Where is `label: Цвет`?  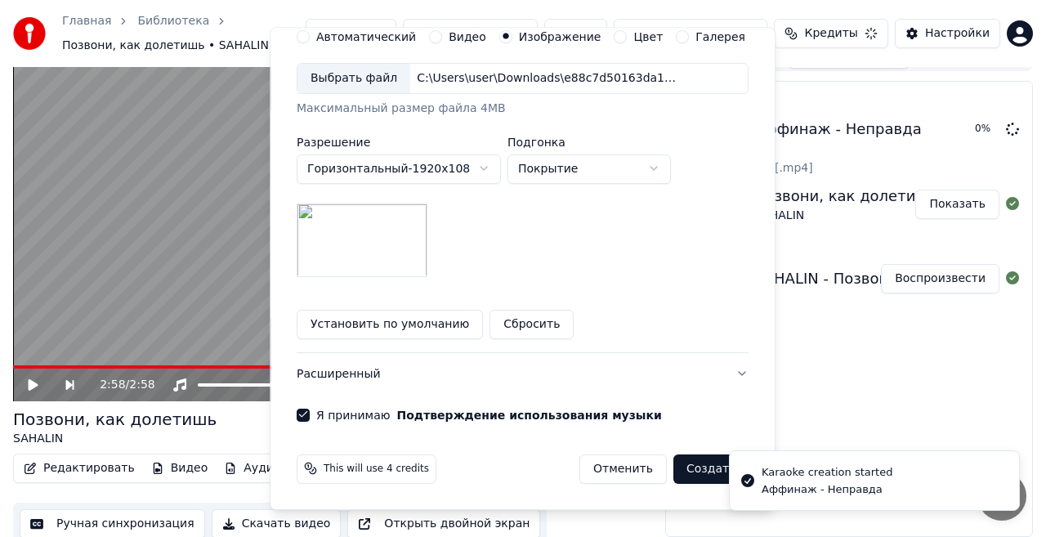 label: Цвет is located at coordinates (649, 37).